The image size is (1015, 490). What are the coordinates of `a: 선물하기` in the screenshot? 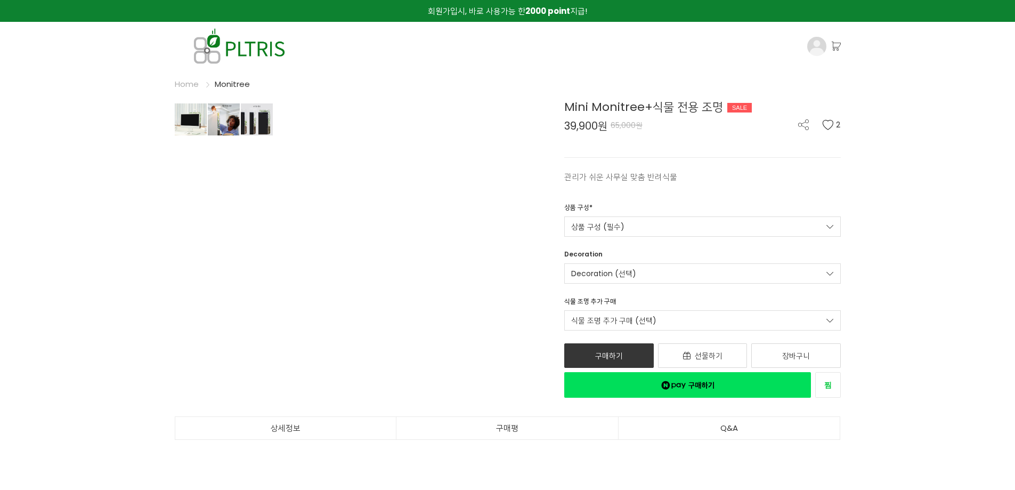 It's located at (703, 355).